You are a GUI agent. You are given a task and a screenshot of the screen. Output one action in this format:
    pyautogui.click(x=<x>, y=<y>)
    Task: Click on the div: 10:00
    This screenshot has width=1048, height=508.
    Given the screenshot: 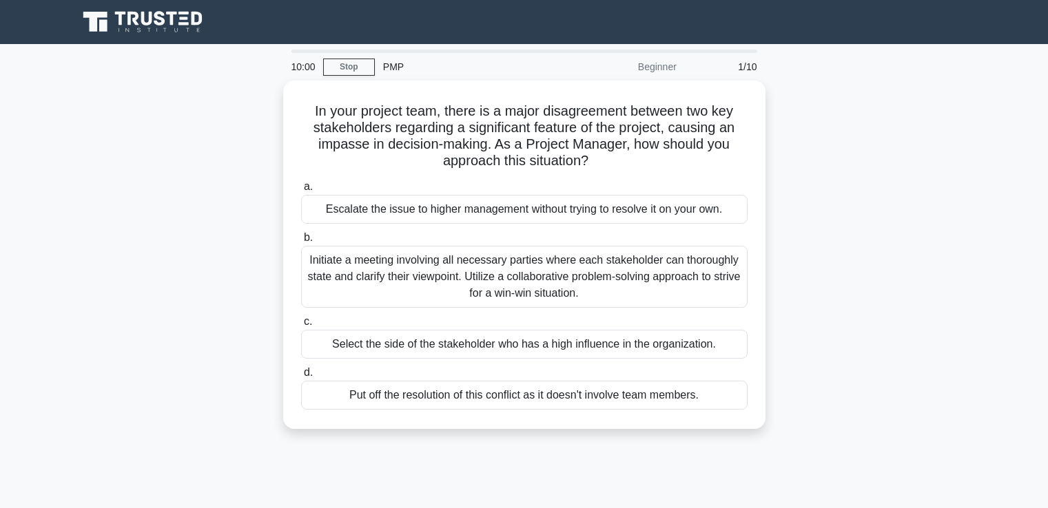 What is the action you would take?
    pyautogui.click(x=303, y=67)
    